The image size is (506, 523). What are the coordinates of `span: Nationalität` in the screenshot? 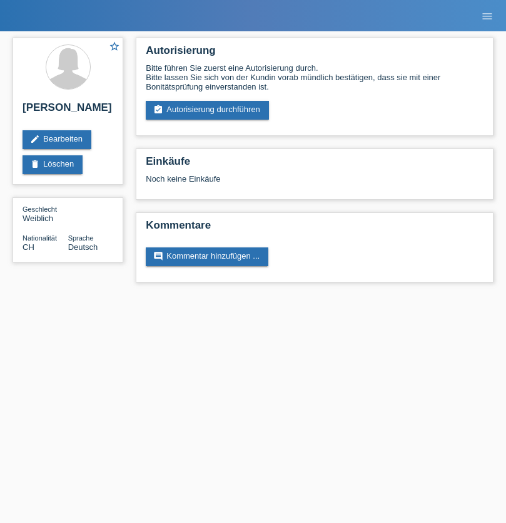 It's located at (39, 238).